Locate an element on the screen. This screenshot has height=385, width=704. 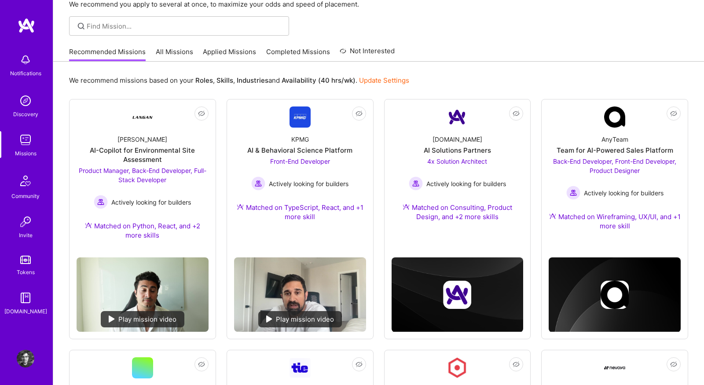
div: Community is located at coordinates (26, 196).